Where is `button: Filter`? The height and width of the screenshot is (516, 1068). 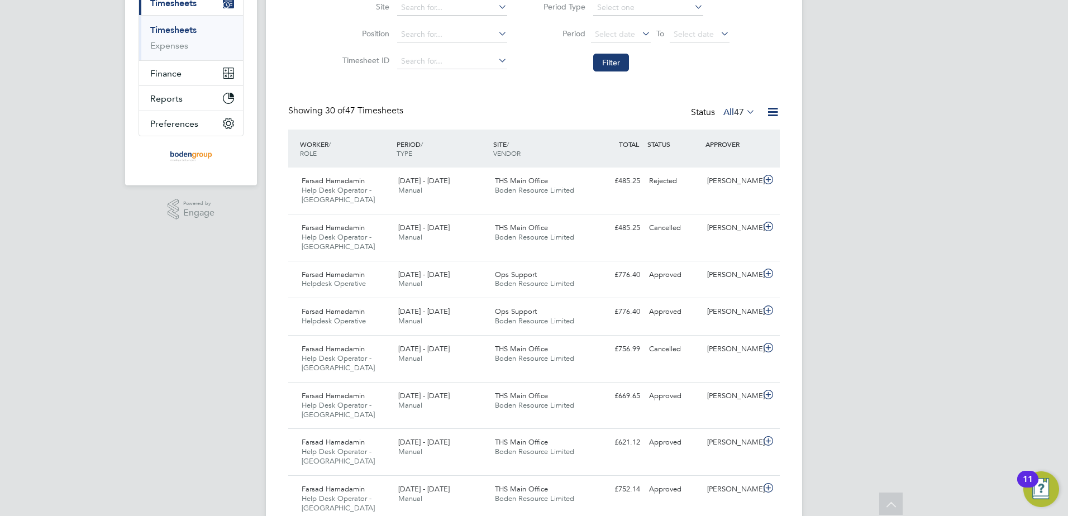 button: Filter is located at coordinates (611, 63).